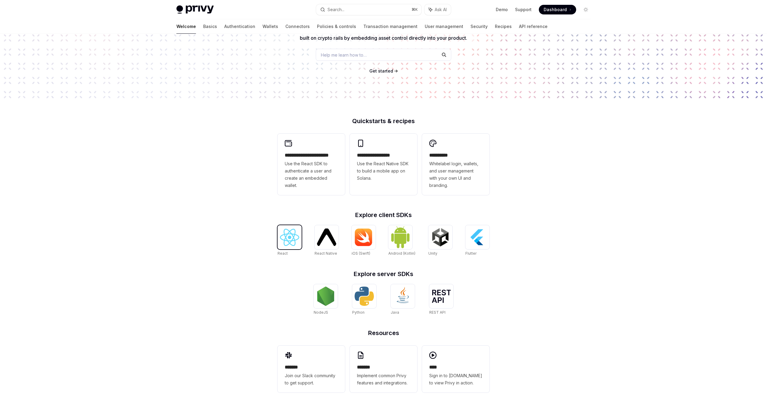  Describe the element at coordinates (289, 241) in the screenshot. I see `a: ReactReact` at that location.